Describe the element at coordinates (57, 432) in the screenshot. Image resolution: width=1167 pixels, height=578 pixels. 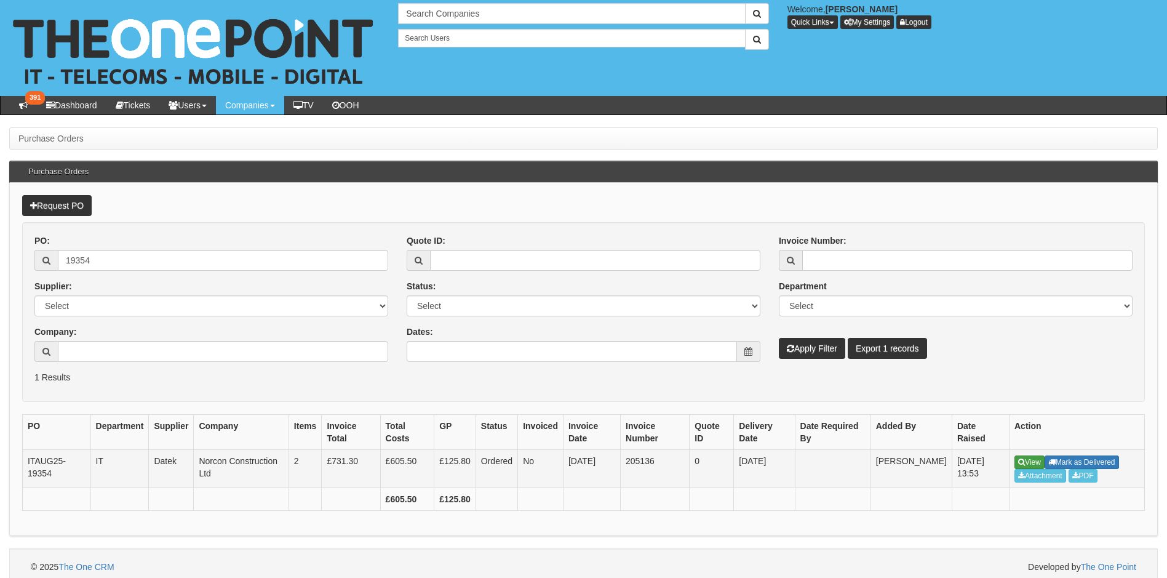
I see `th: PO` at that location.